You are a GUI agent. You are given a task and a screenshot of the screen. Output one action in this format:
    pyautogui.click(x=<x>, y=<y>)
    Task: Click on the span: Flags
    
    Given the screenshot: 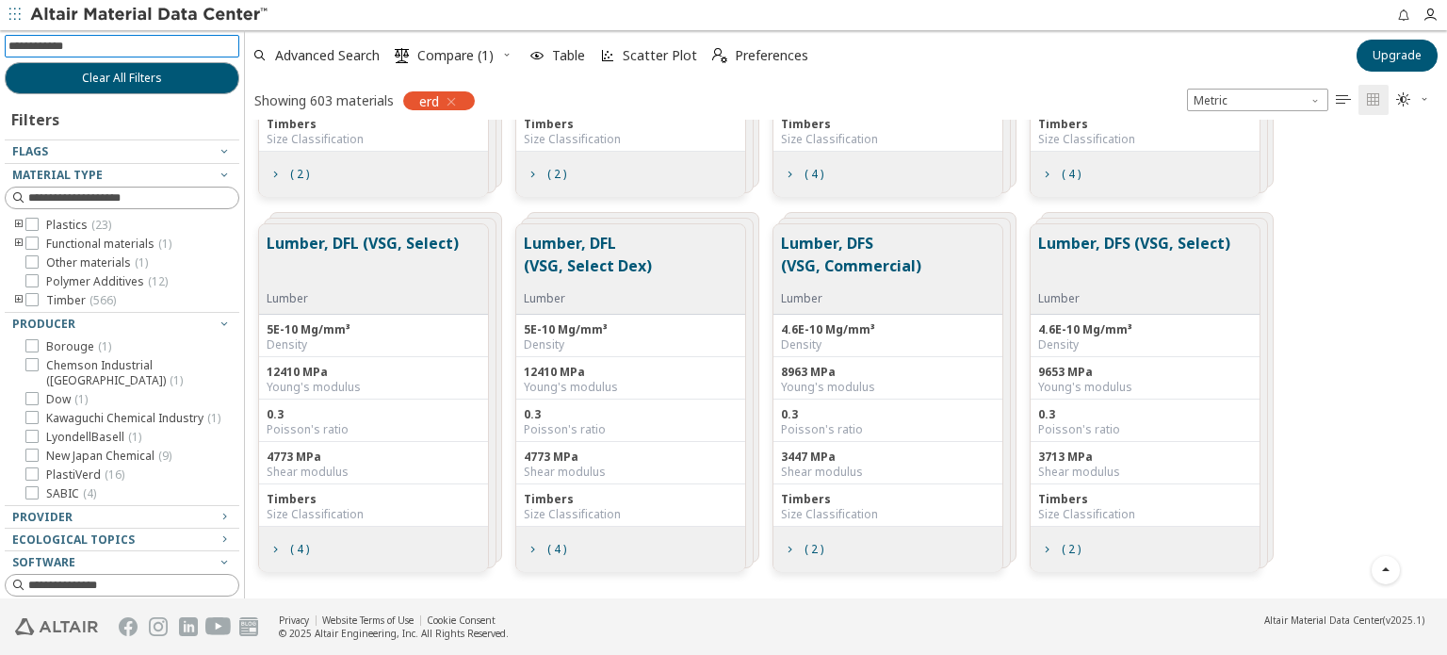 What is the action you would take?
    pyautogui.click(x=30, y=151)
    